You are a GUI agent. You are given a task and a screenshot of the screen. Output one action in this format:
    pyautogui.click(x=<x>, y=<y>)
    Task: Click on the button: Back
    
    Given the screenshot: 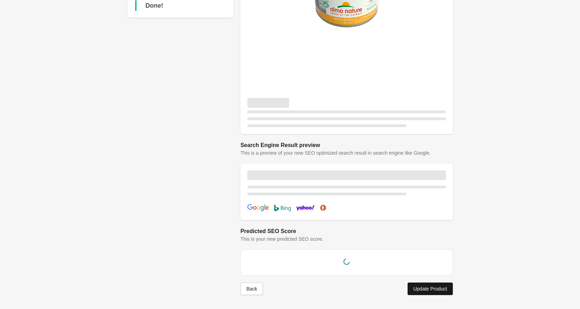 What is the action you would take?
    pyautogui.click(x=251, y=289)
    